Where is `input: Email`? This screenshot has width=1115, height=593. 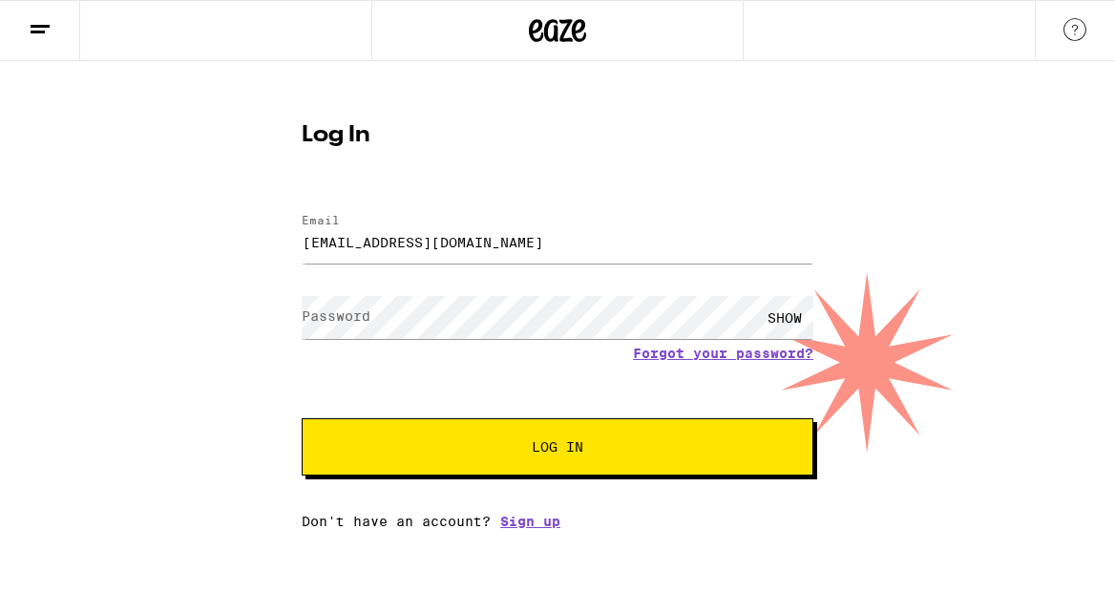
input: Email is located at coordinates (557, 241).